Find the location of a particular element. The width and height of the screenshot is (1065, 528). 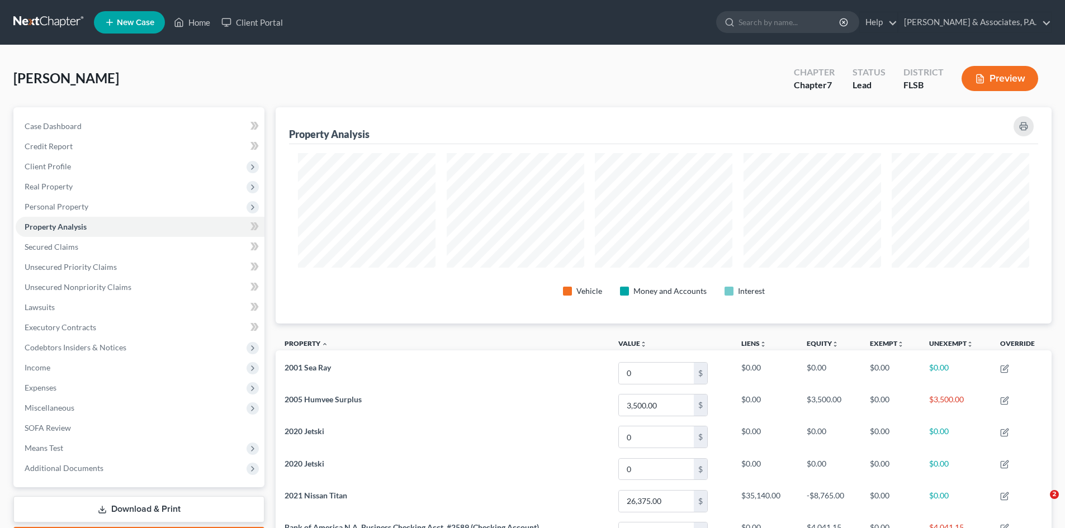

a: Property expand_less is located at coordinates (306, 343).